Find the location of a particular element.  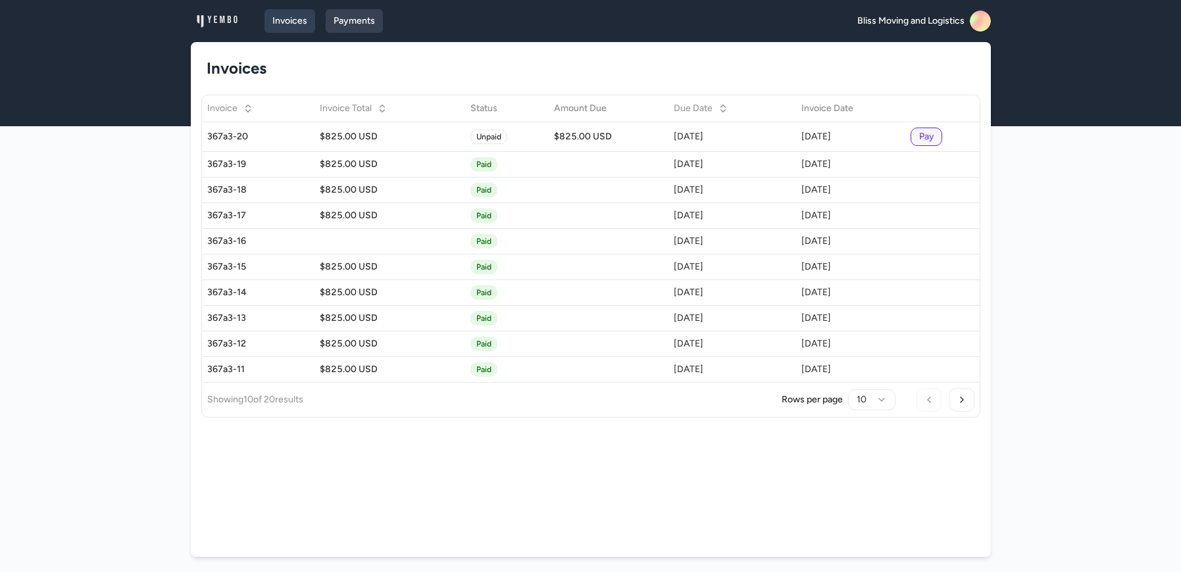

p: Showing 10 of 20 results is located at coordinates (255, 400).